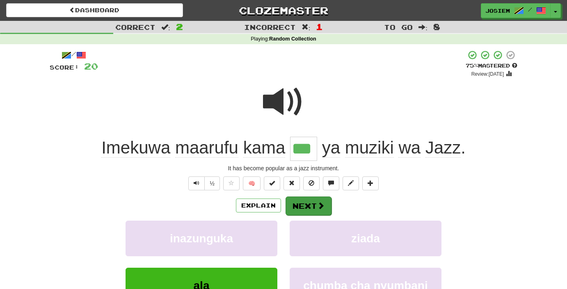 This screenshot has height=289, width=567. I want to click on button: Explain, so click(258, 206).